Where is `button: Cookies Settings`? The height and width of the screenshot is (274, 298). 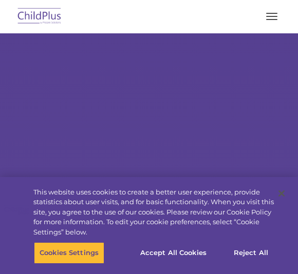 button: Cookies Settings is located at coordinates (69, 253).